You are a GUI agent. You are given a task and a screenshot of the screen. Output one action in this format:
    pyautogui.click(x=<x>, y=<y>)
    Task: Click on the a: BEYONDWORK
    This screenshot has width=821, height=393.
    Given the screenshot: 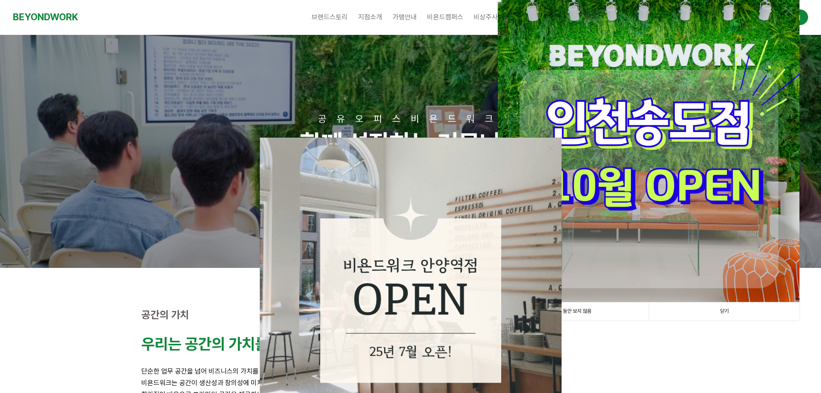 What is the action you would take?
    pyautogui.click(x=45, y=17)
    